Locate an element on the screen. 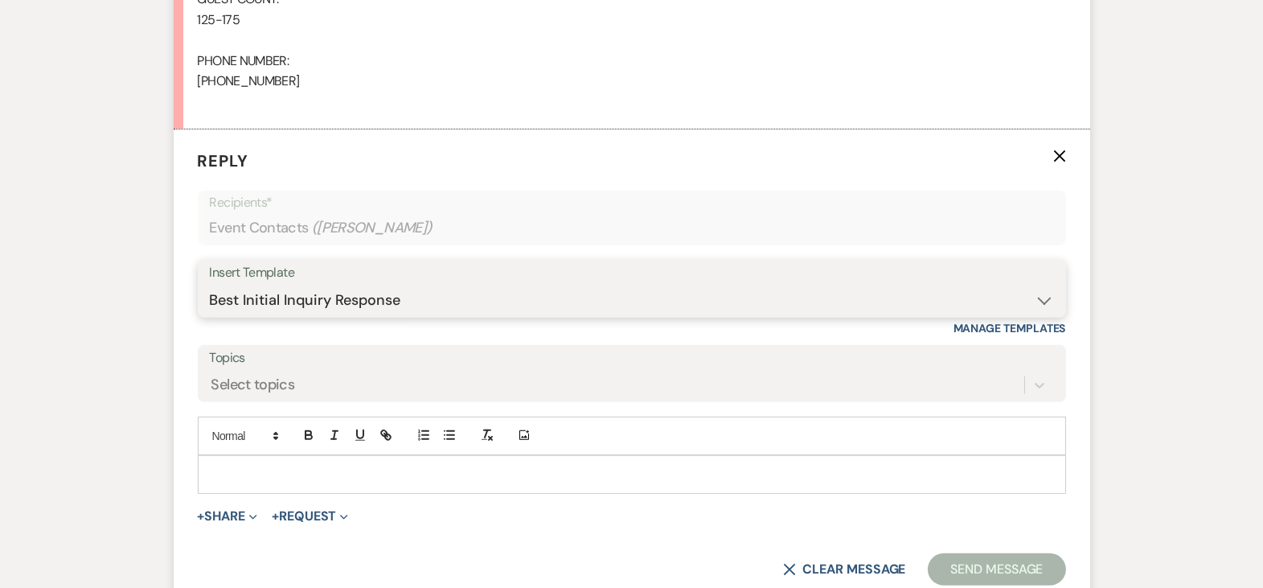  div: Event Contacts is located at coordinates (632, 227).